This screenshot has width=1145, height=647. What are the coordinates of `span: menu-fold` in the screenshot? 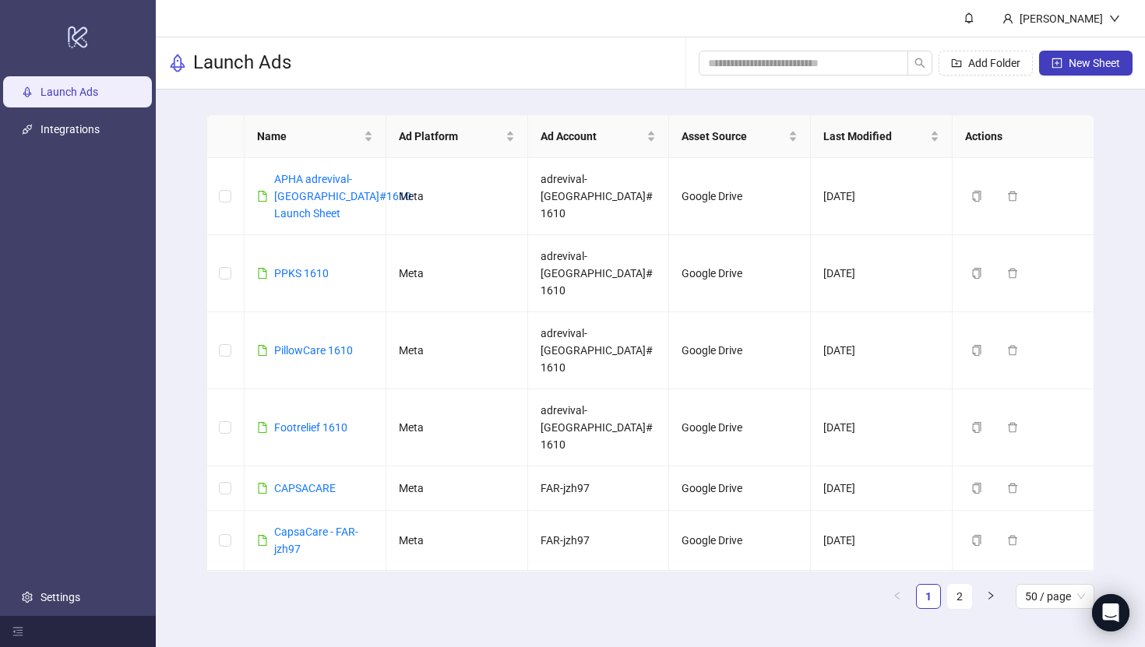 It's located at (18, 632).